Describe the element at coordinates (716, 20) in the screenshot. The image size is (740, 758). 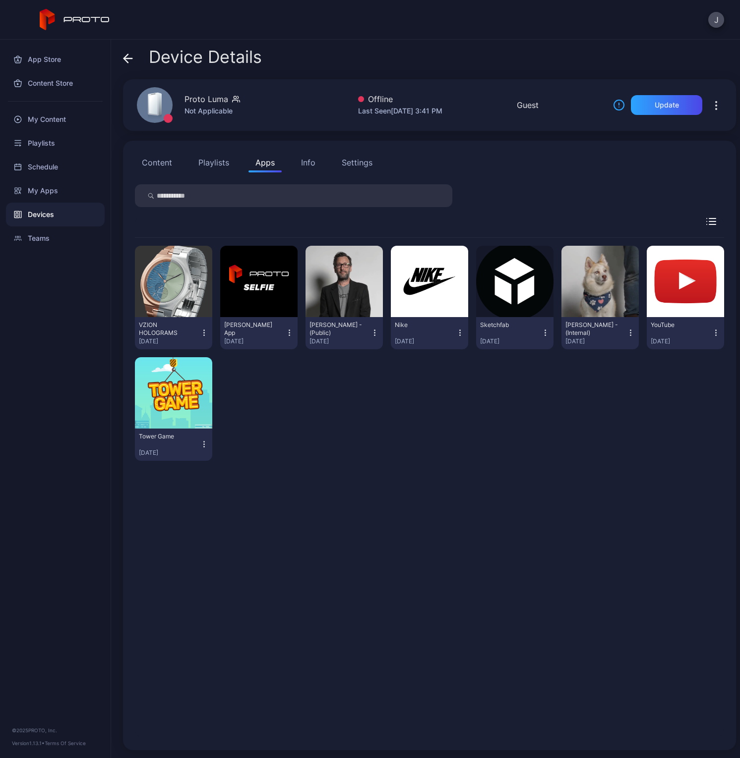
I see `button: J` at that location.